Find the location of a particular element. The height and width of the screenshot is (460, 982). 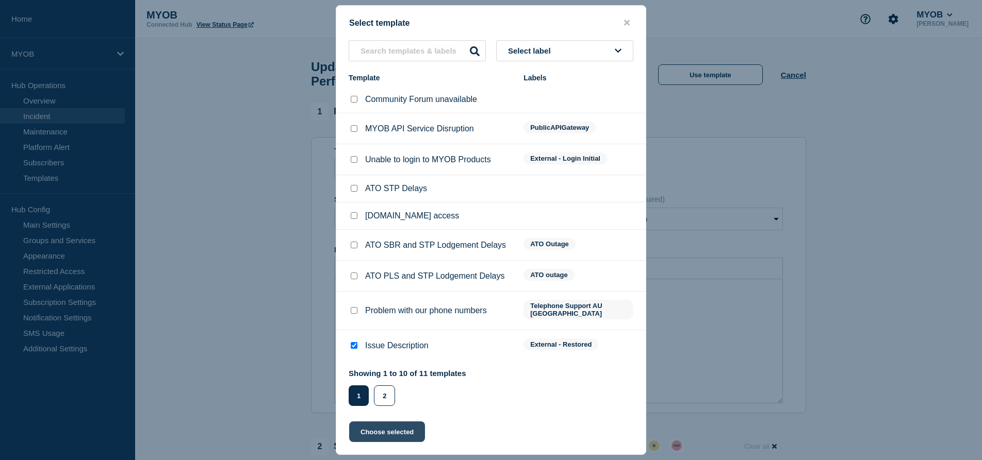

p: ATO SBR and STP Lodgement Delays is located at coordinates (435, 245).